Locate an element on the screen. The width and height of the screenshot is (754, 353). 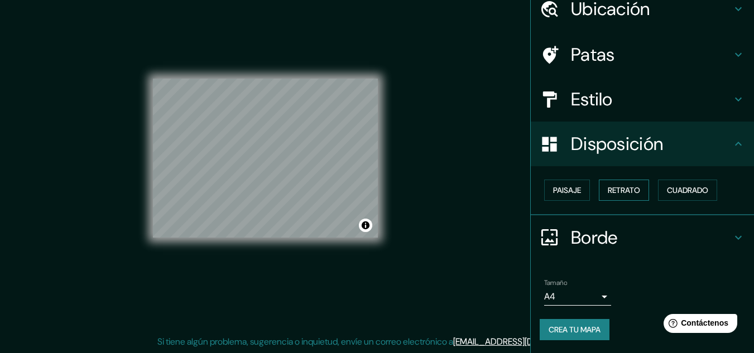
div: Patas is located at coordinates (642, 55).